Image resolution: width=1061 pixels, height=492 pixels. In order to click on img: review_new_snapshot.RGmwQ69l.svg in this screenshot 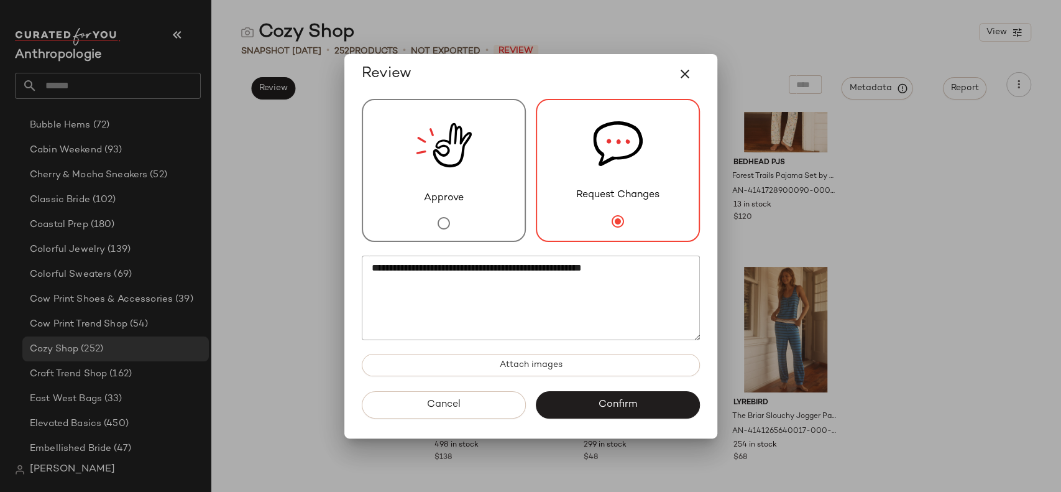, I will do `click(444, 145)`.